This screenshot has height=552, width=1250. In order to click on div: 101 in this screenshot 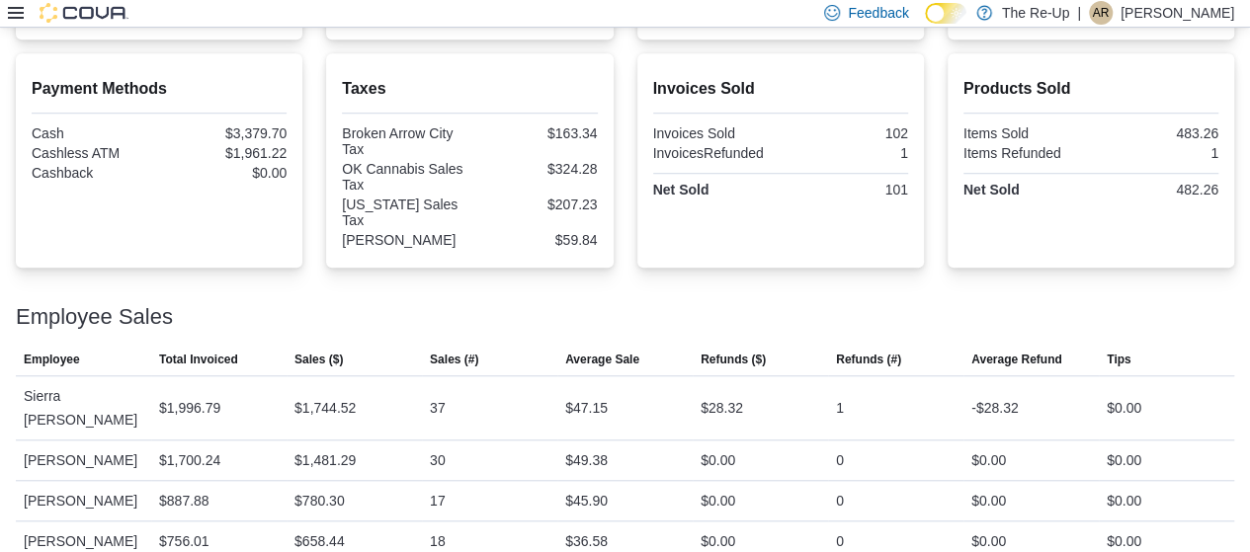, I will do `click(846, 190)`.